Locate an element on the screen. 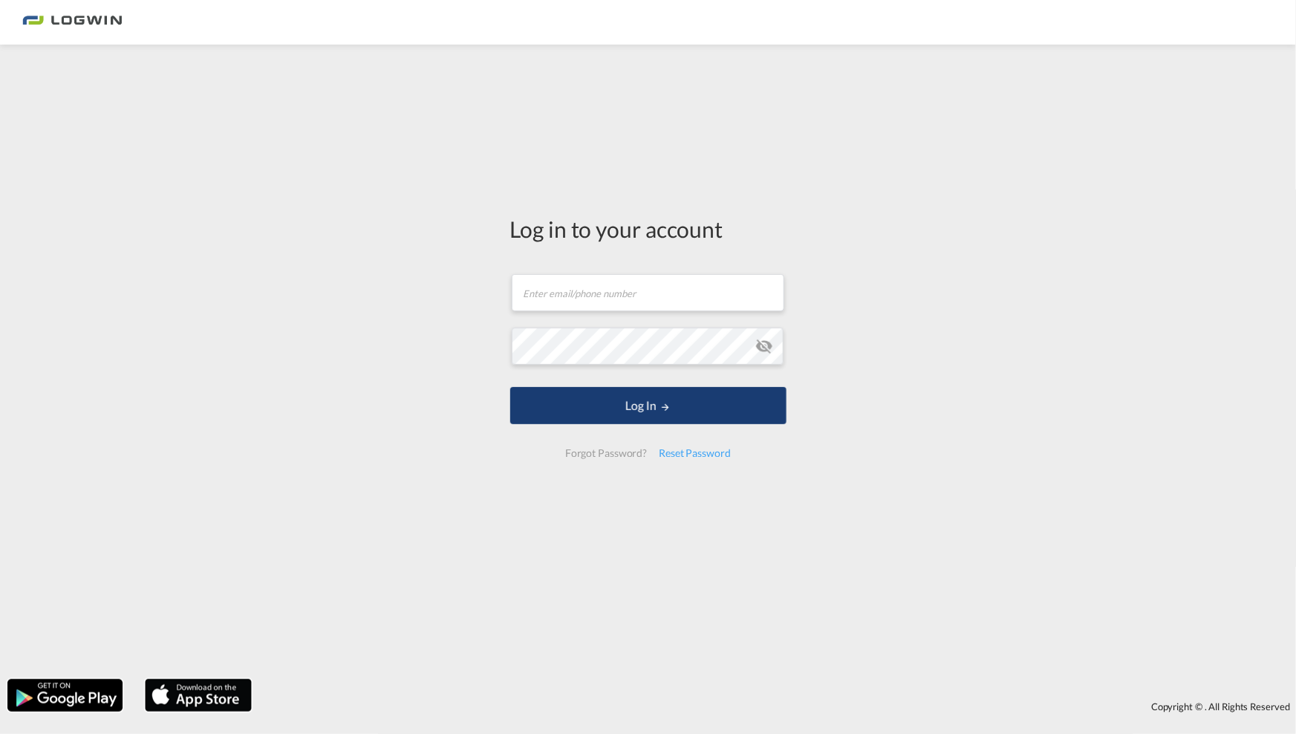 This screenshot has width=1296, height=734. button: LOGIN is located at coordinates (648, 406).